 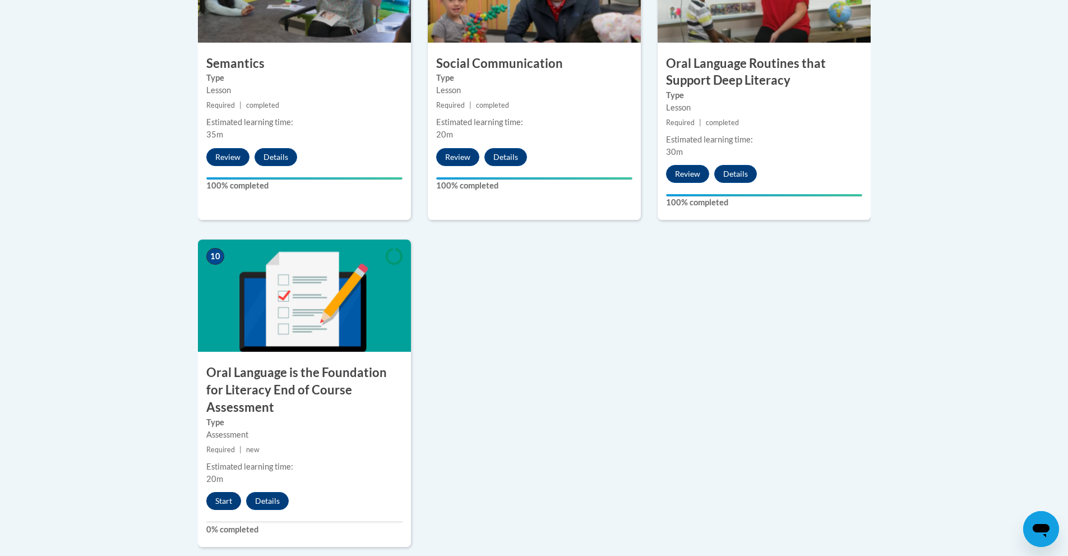 I want to click on h3: Oral Language is the Foundation for Literacy End of Course Assessment, so click(x=304, y=390).